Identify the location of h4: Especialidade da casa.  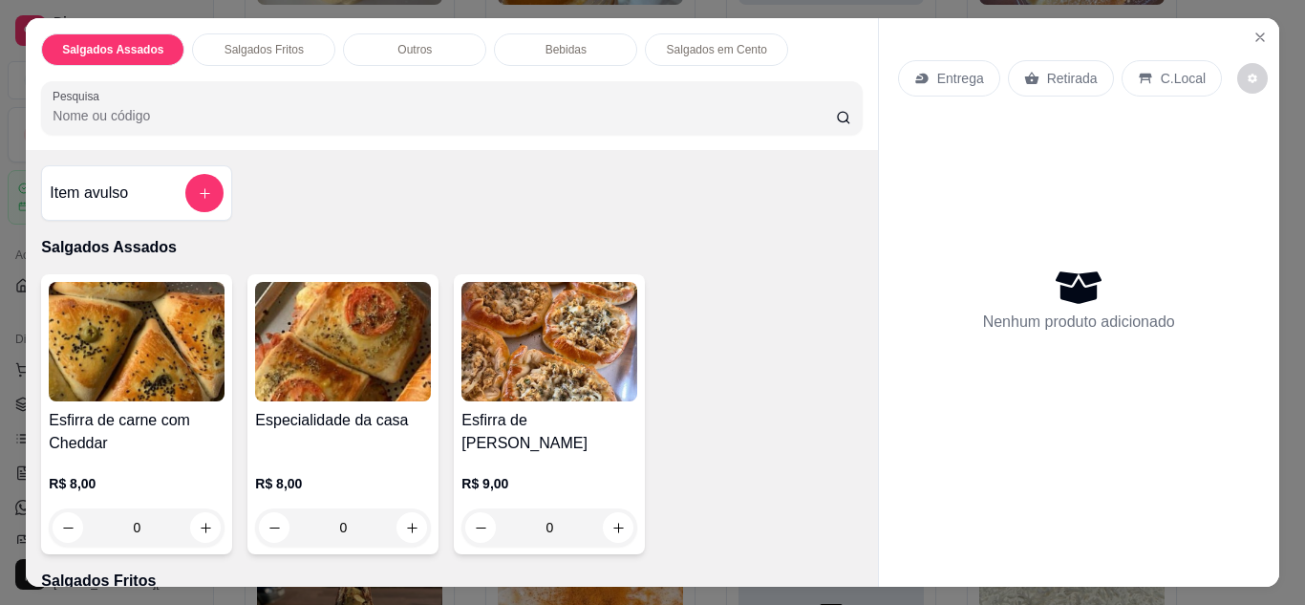
(343, 420).